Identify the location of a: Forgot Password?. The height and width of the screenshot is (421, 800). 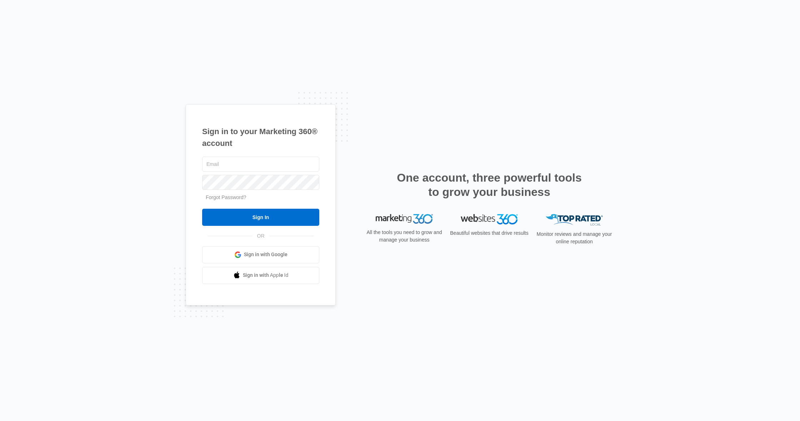
(226, 197).